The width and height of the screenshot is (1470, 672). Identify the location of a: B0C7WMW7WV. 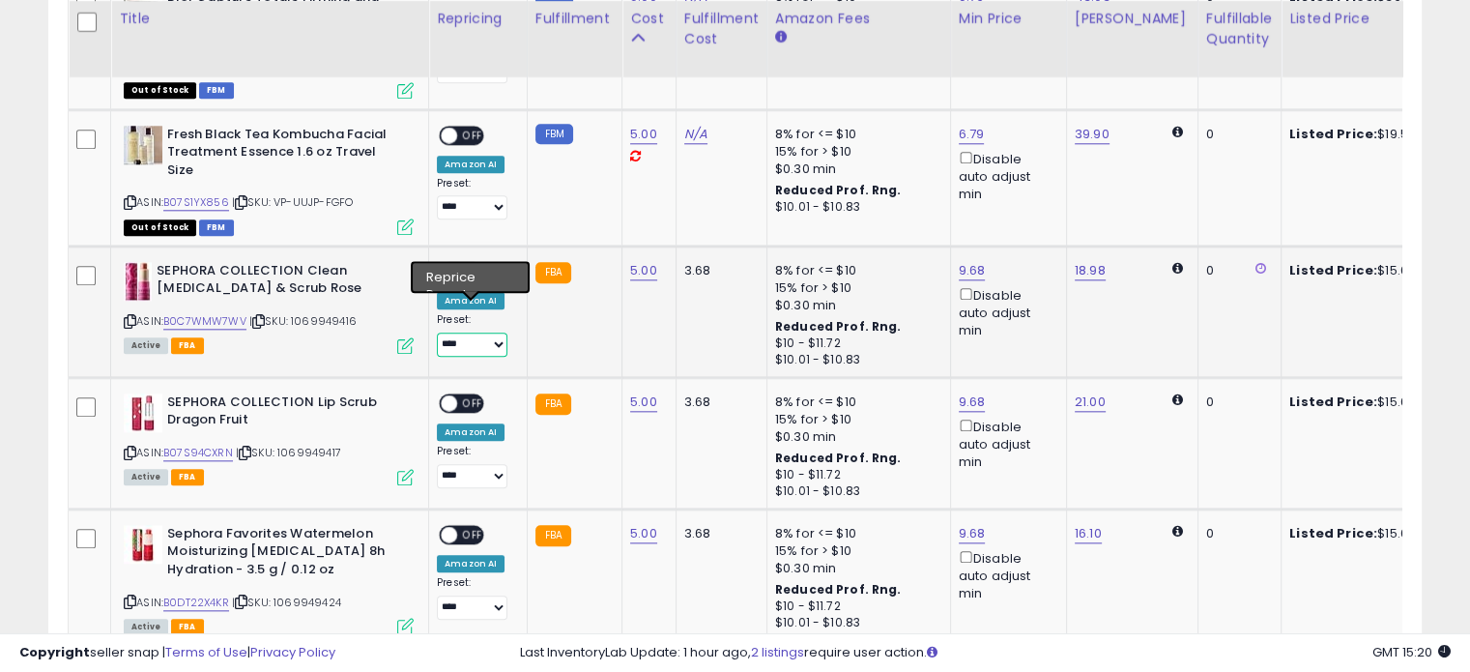
(205, 321).